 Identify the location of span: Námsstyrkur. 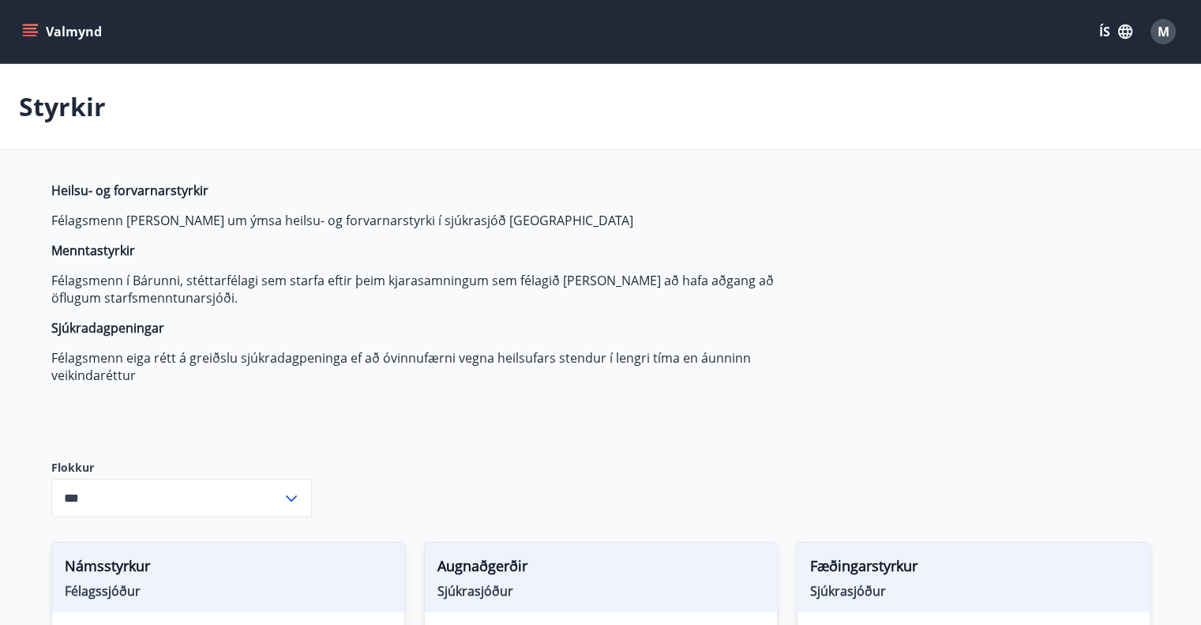
(228, 569).